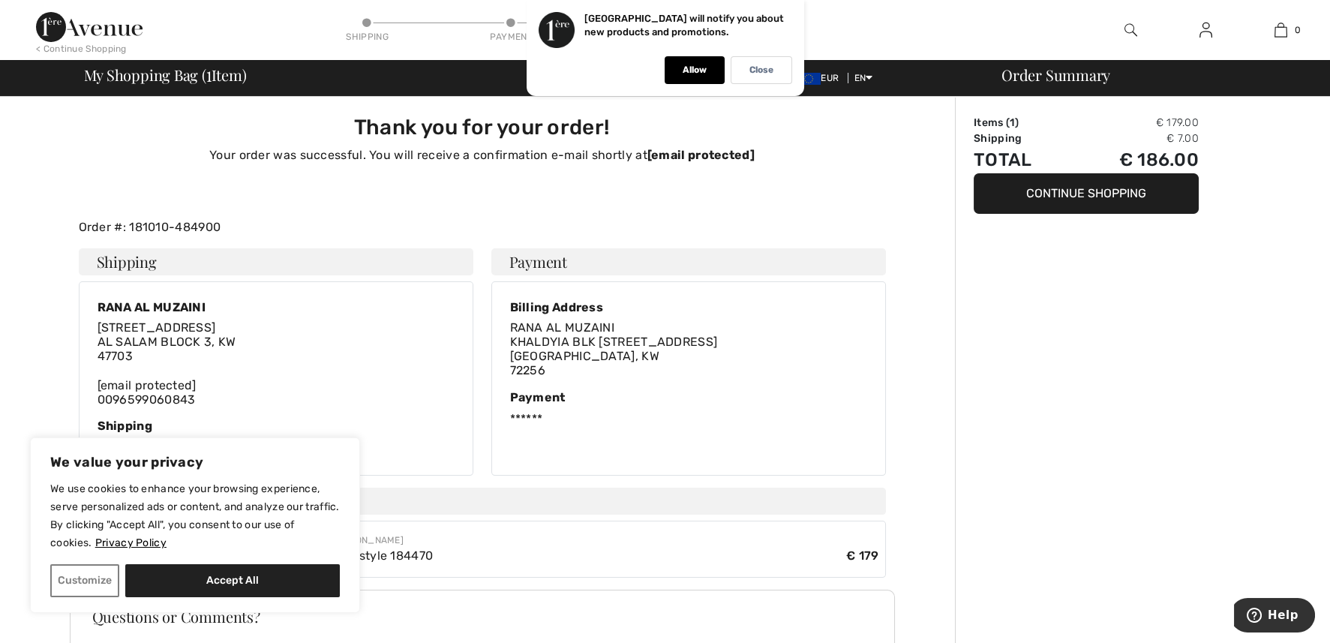  I want to click on td: € 179.00, so click(1133, 122).